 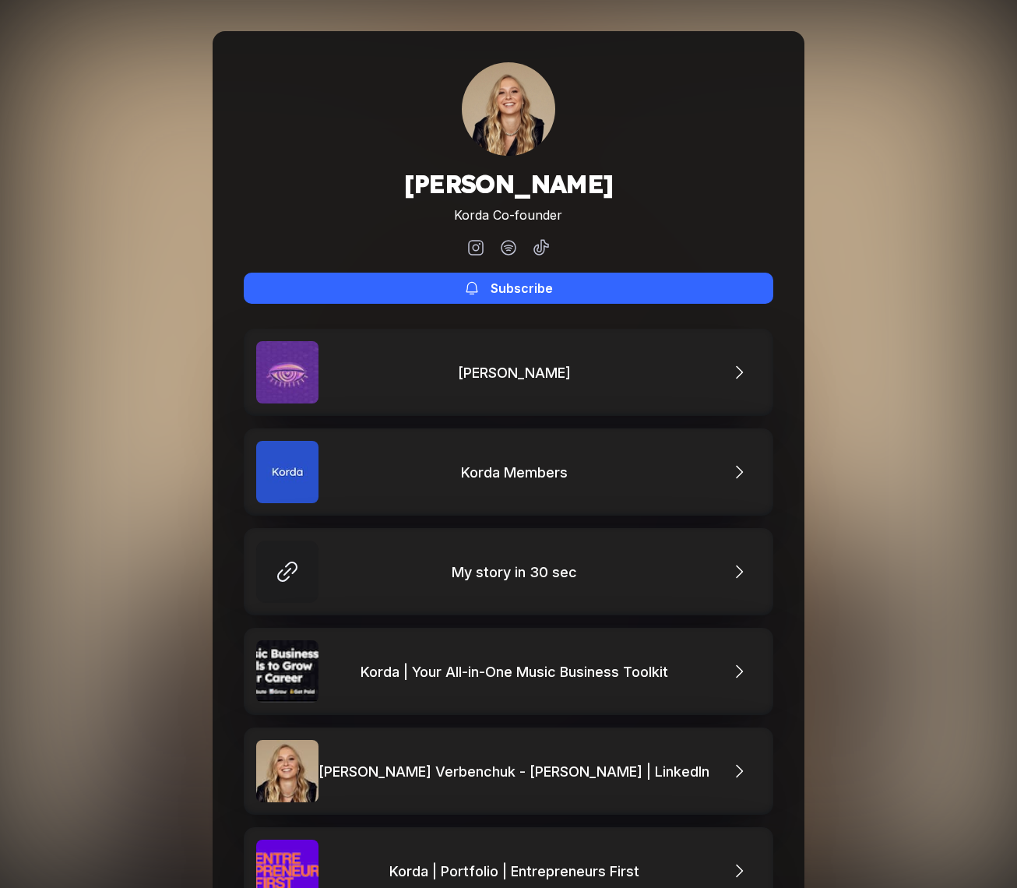 I want to click on a: Korda MembersKorda Members, so click(x=508, y=472).